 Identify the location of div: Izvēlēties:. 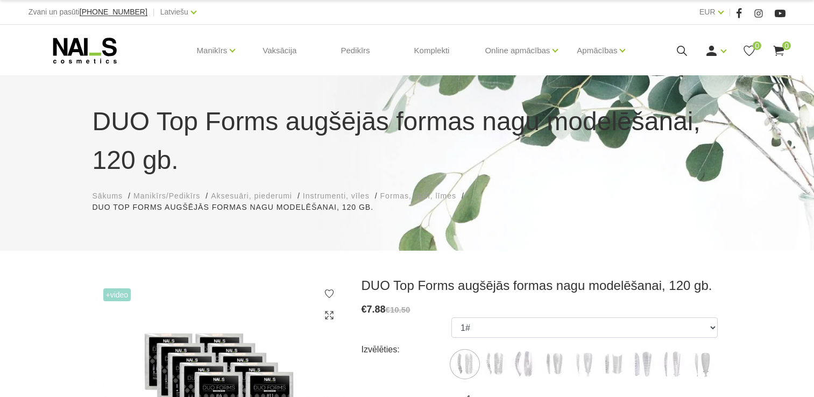
(407, 350).